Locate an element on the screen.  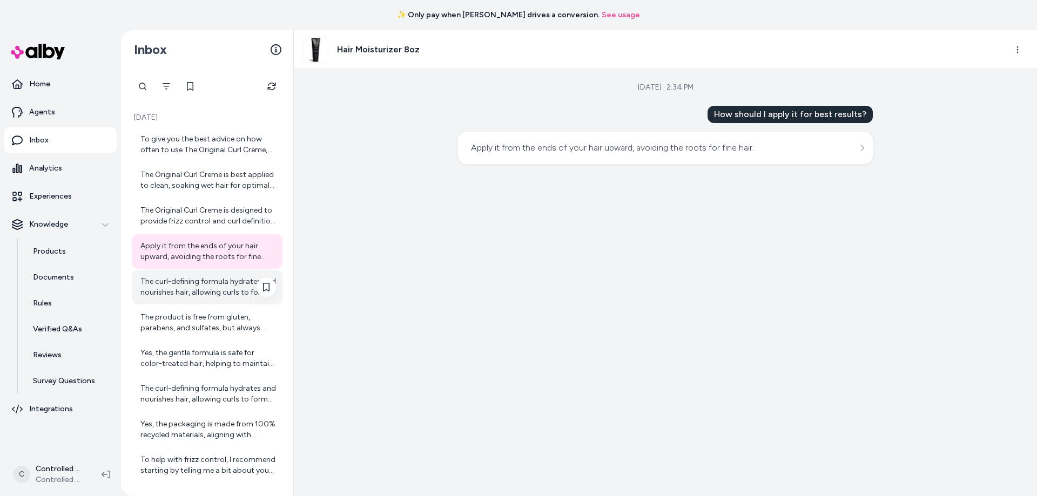
h2: Inbox is located at coordinates (150, 50).